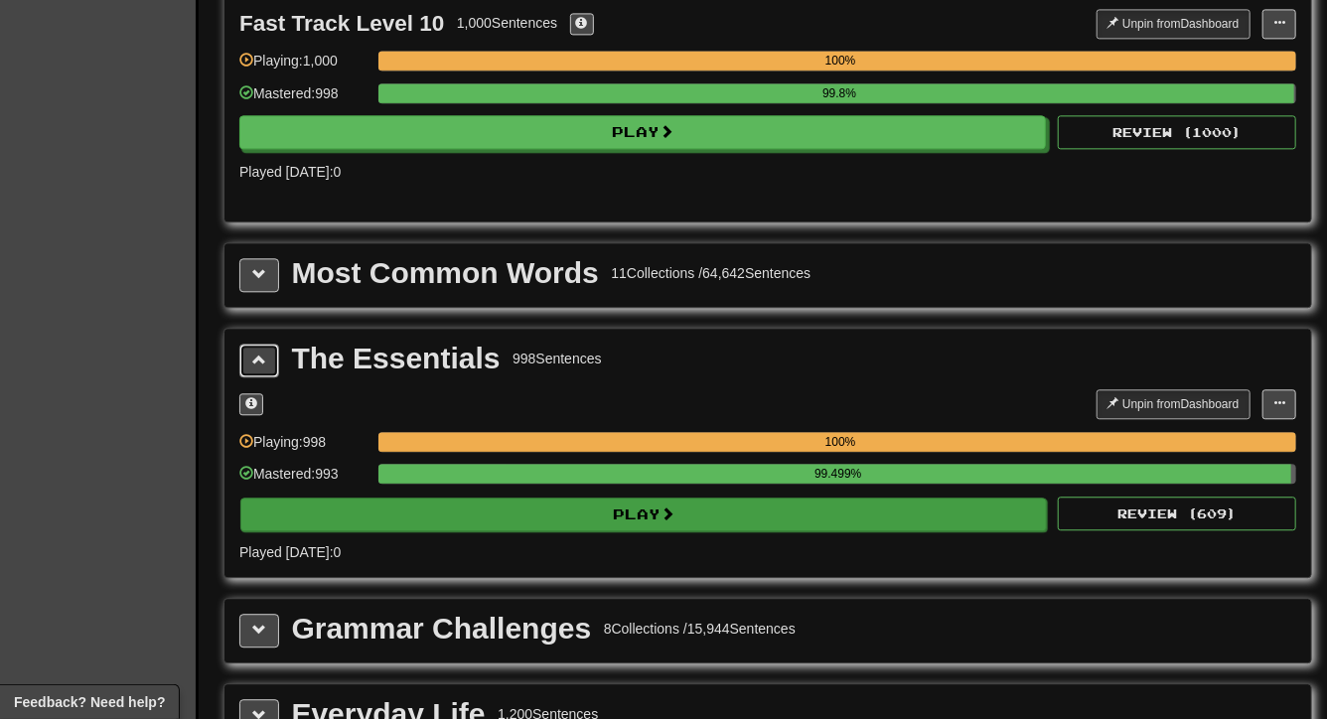 Image resolution: width=1327 pixels, height=719 pixels. I want to click on div: Playing: 1,000, so click(304, 67).